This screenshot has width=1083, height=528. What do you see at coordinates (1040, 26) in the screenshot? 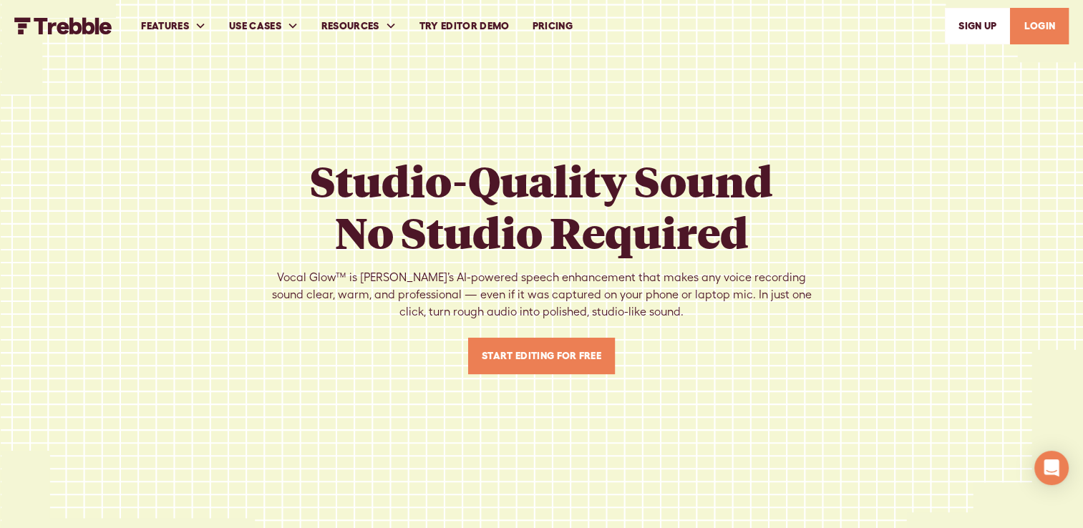
I see `a: LOGIN` at bounding box center [1040, 26].